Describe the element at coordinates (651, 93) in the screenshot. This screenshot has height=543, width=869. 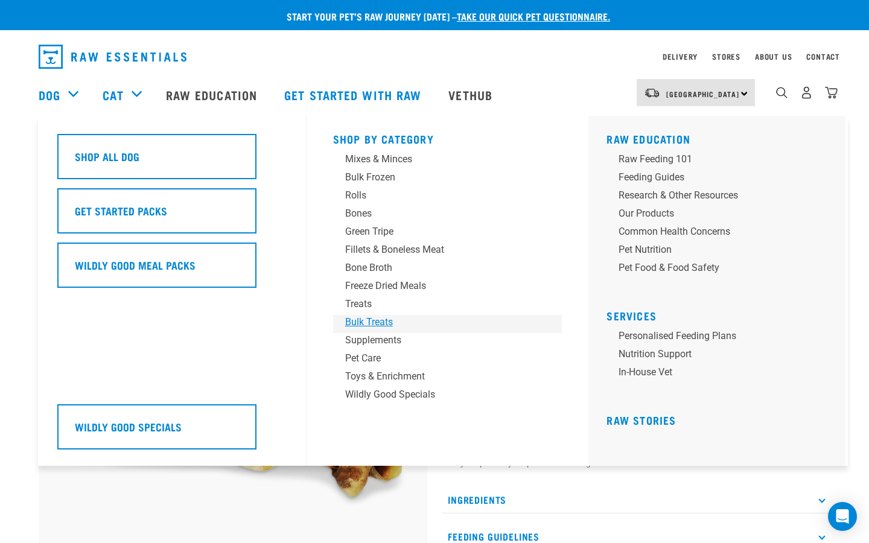
I see `img: van-moving.png` at that location.